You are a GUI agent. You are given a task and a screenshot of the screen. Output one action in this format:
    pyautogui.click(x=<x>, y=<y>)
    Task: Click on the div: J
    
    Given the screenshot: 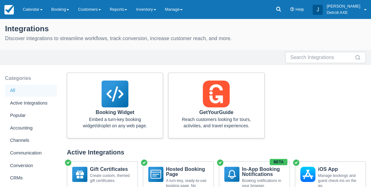 What is the action you would take?
    pyautogui.click(x=318, y=10)
    